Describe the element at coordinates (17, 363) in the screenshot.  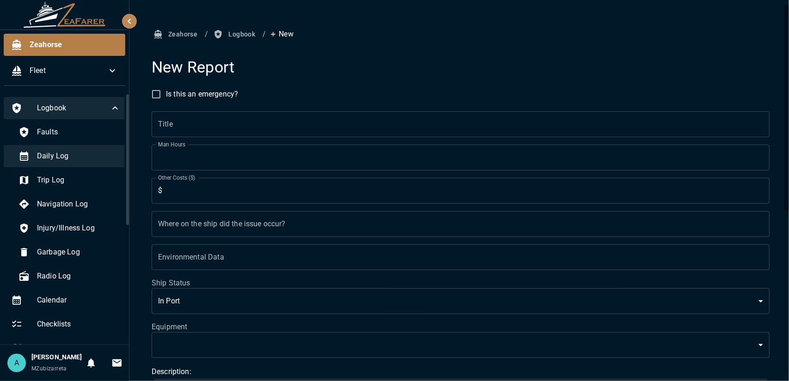
I see `div: A` at that location.